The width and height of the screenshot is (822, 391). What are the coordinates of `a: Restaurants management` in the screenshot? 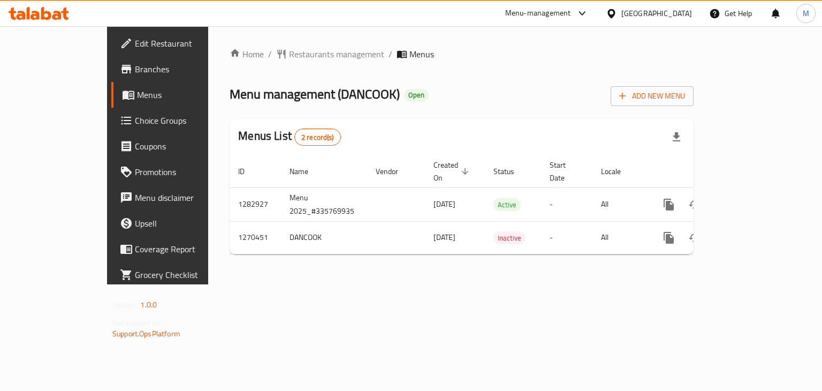 It's located at (330, 54).